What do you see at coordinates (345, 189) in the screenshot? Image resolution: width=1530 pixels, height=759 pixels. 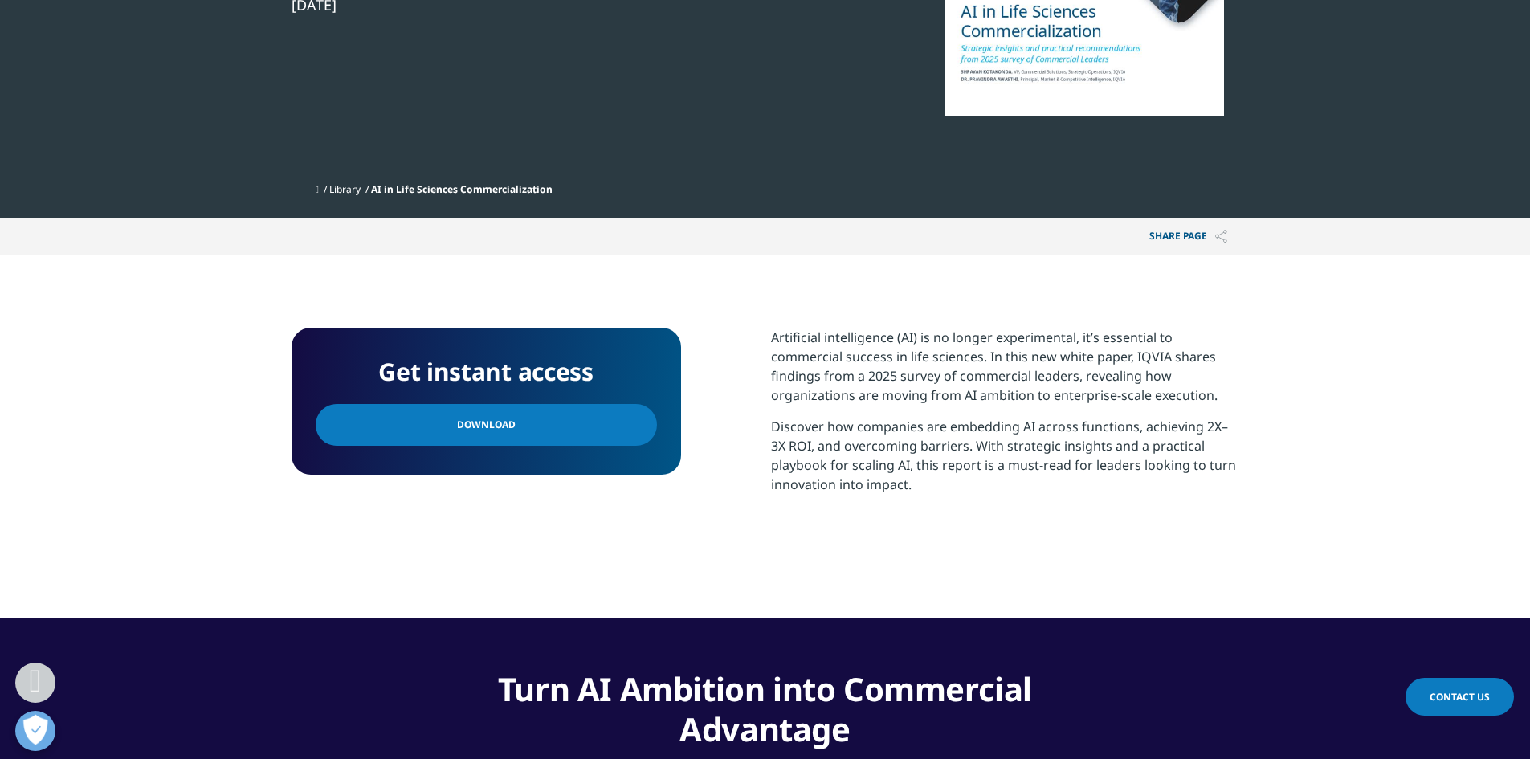 I see `a: Library` at bounding box center [345, 189].